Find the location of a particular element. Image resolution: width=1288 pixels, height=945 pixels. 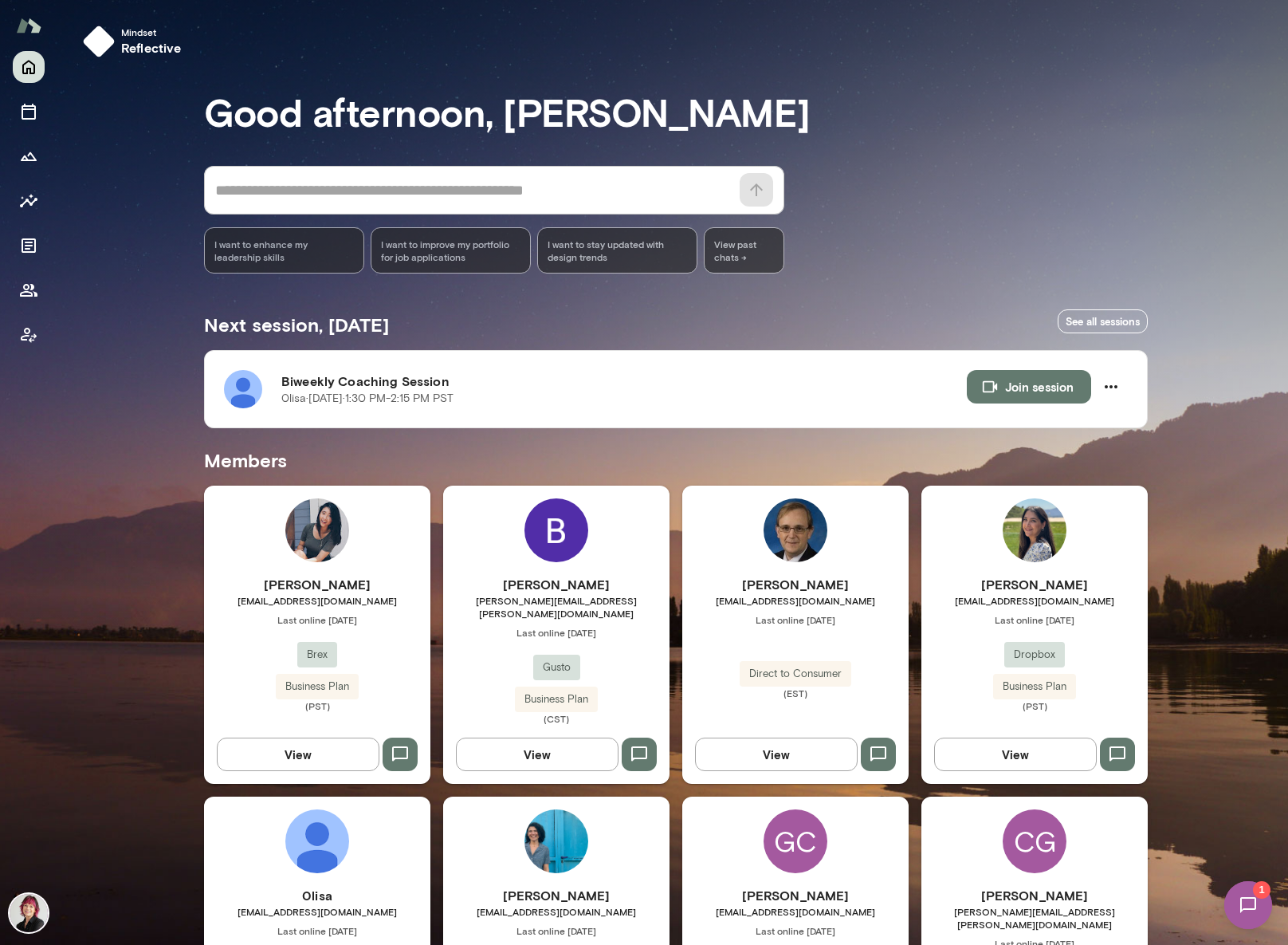

button: Sessions is located at coordinates (29, 111).